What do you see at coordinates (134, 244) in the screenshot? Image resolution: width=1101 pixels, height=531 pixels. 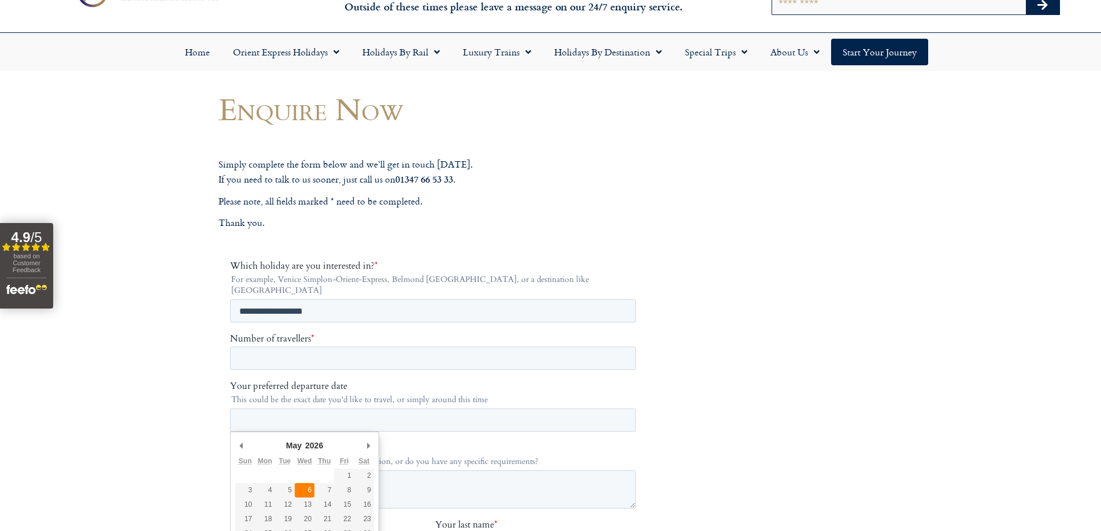 I see `button: 16` at bounding box center [134, 244].